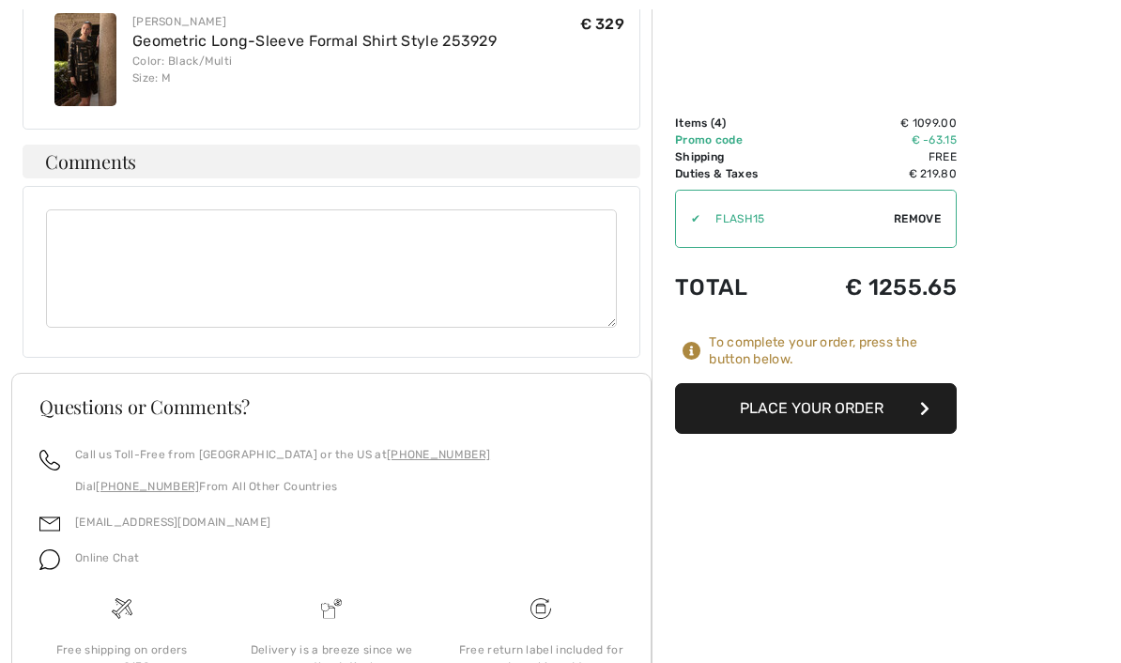 Image resolution: width=1121 pixels, height=663 pixels. What do you see at coordinates (876, 287) in the screenshot?
I see `td: € 1255.65` at bounding box center [876, 287].